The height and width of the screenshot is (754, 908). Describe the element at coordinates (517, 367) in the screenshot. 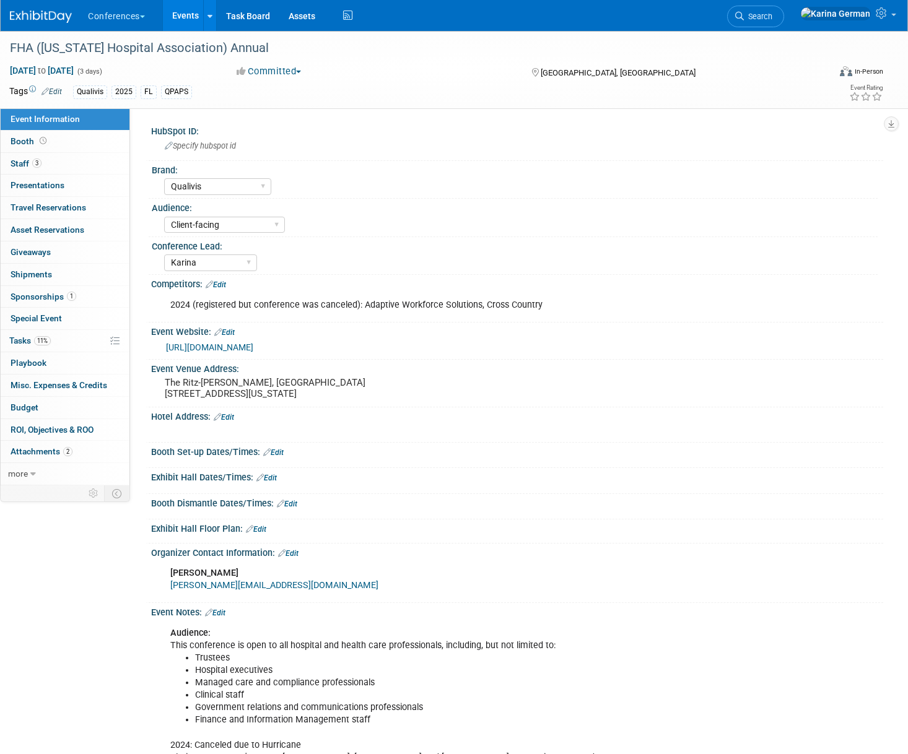

I see `div: Event Venue Address:` at that location.